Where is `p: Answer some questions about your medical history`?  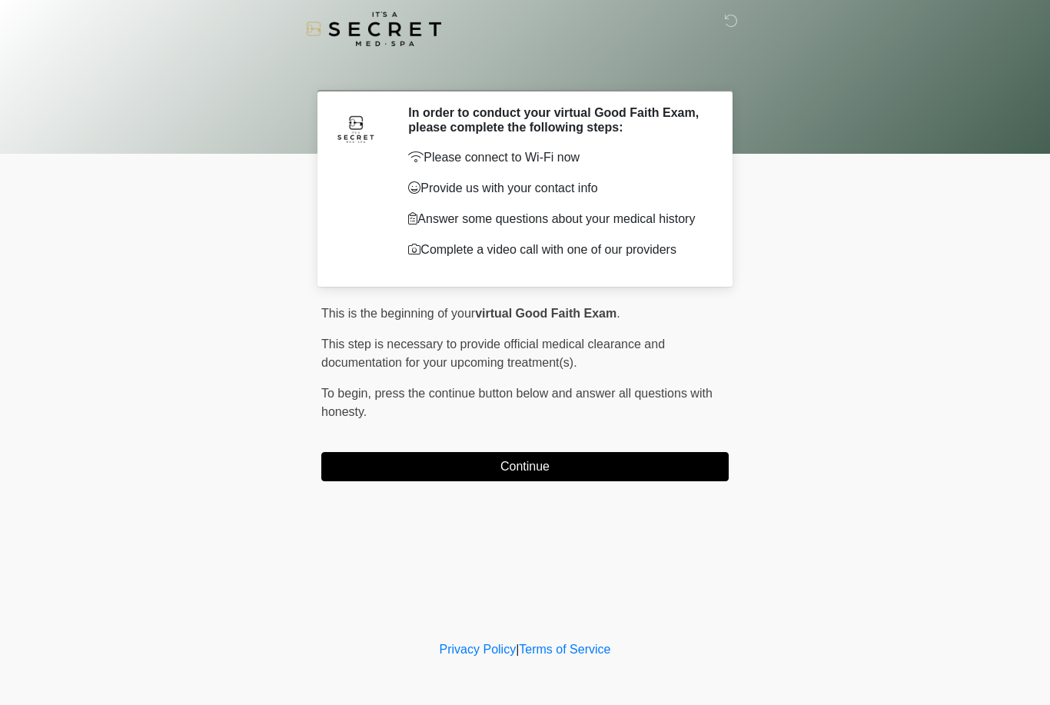
p: Answer some questions about your medical history is located at coordinates (556, 219).